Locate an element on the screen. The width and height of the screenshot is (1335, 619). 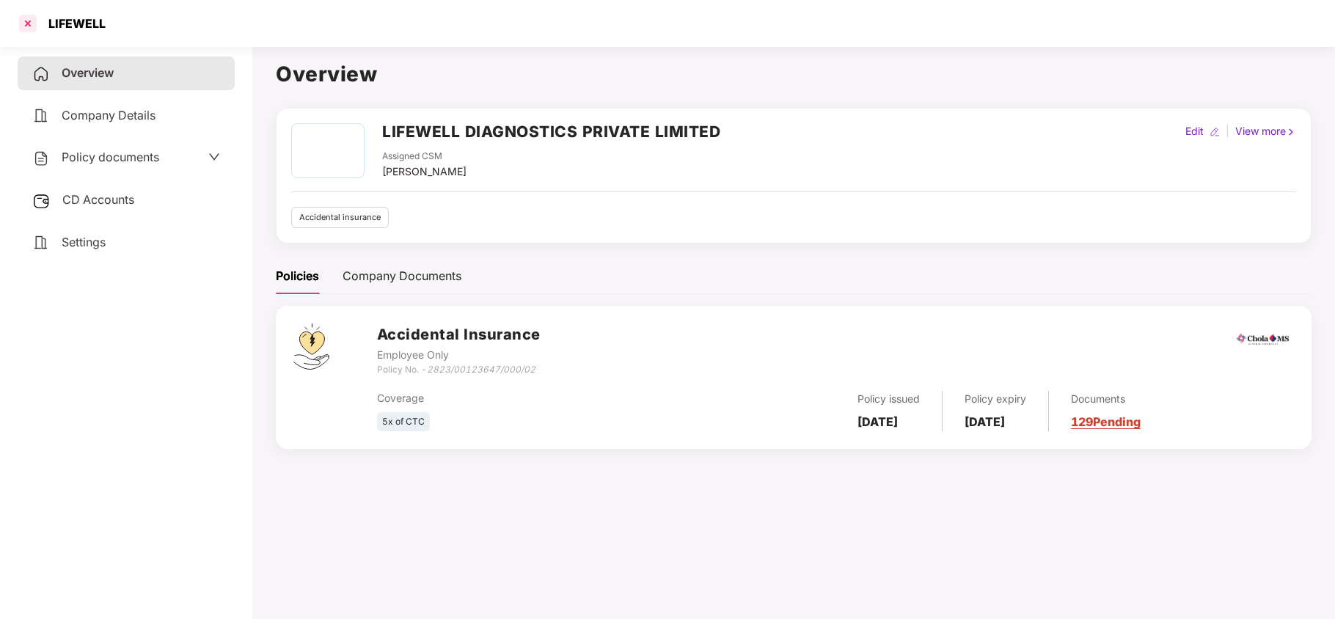
div: Company Documents is located at coordinates (402, 276).